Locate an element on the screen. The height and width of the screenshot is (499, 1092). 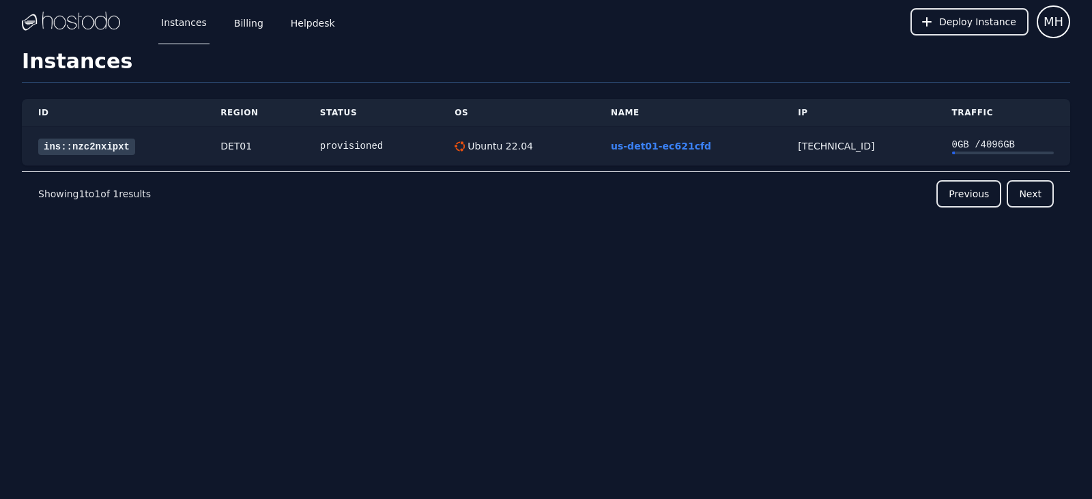
th: IP is located at coordinates (858, 113).